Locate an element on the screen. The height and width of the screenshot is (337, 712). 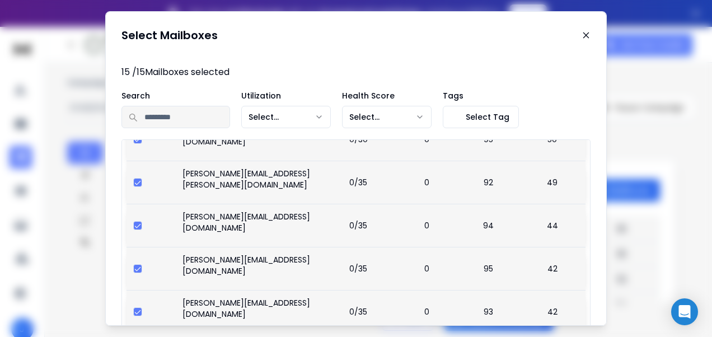
div: Open Intercom Messenger is located at coordinates (684, 312).